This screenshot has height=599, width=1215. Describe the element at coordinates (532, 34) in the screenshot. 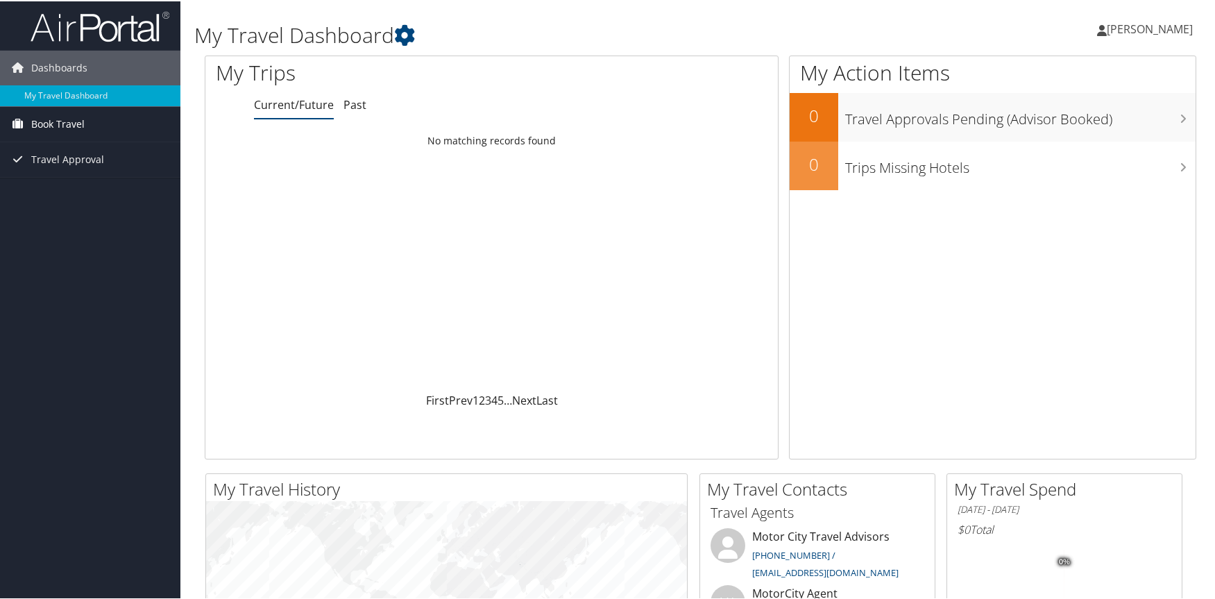

I see `h1: My Travel Dashboard` at that location.